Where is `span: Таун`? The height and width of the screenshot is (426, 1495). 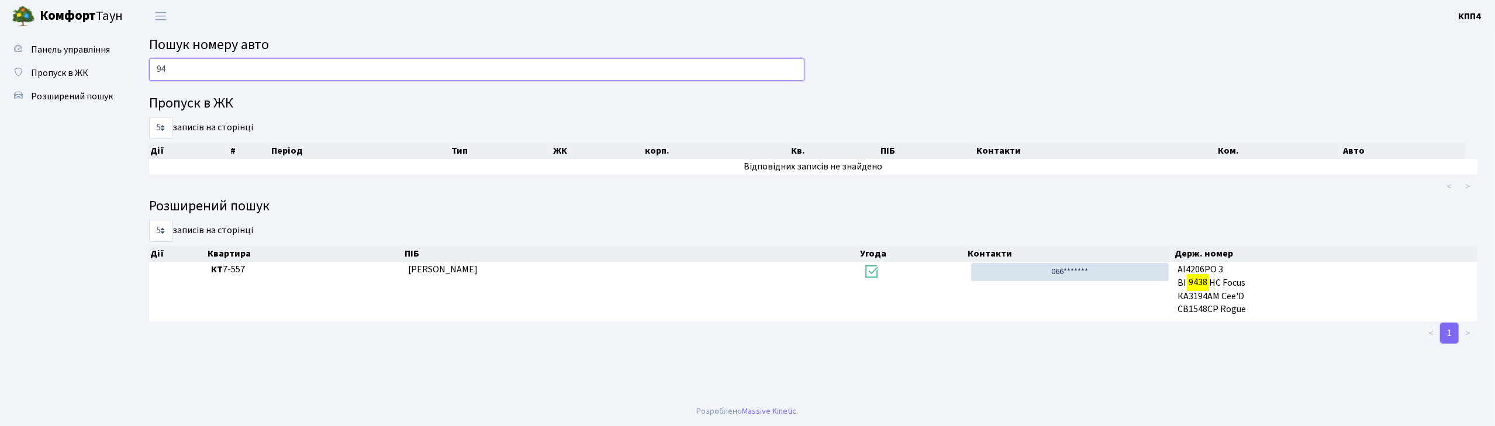
span: Таун is located at coordinates (81, 16).